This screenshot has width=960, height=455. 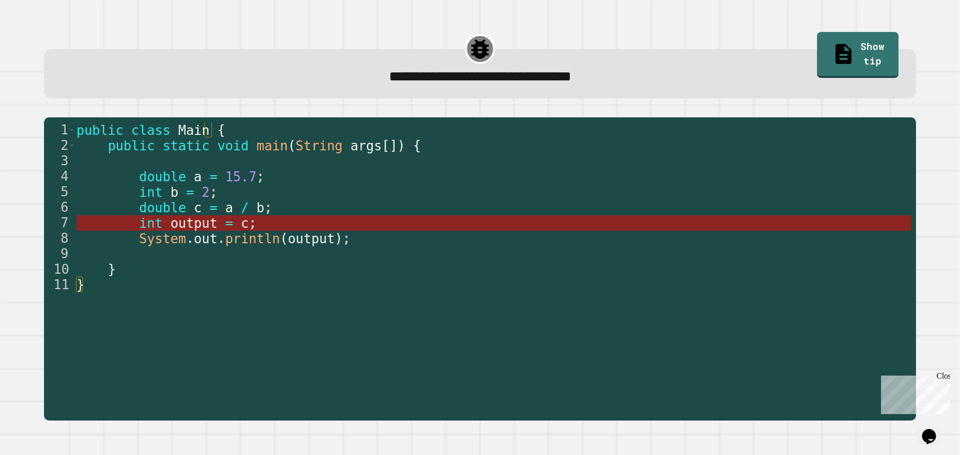 What do you see at coordinates (59, 130) in the screenshot?
I see `div: 1` at bounding box center [59, 130].